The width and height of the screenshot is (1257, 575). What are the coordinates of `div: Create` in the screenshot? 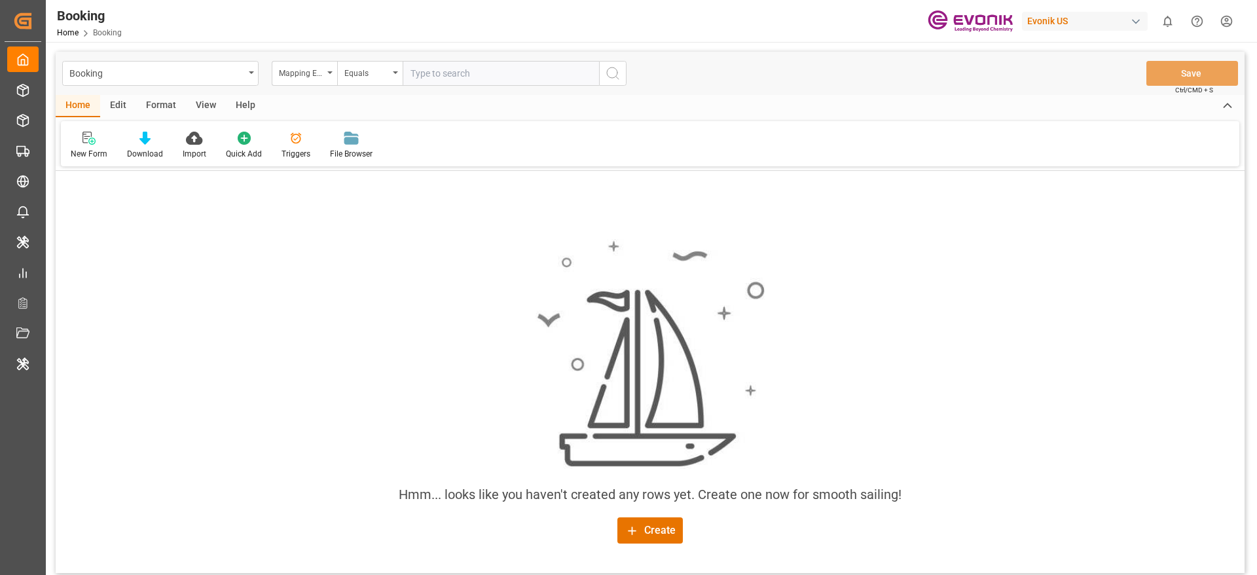 It's located at (650, 530).